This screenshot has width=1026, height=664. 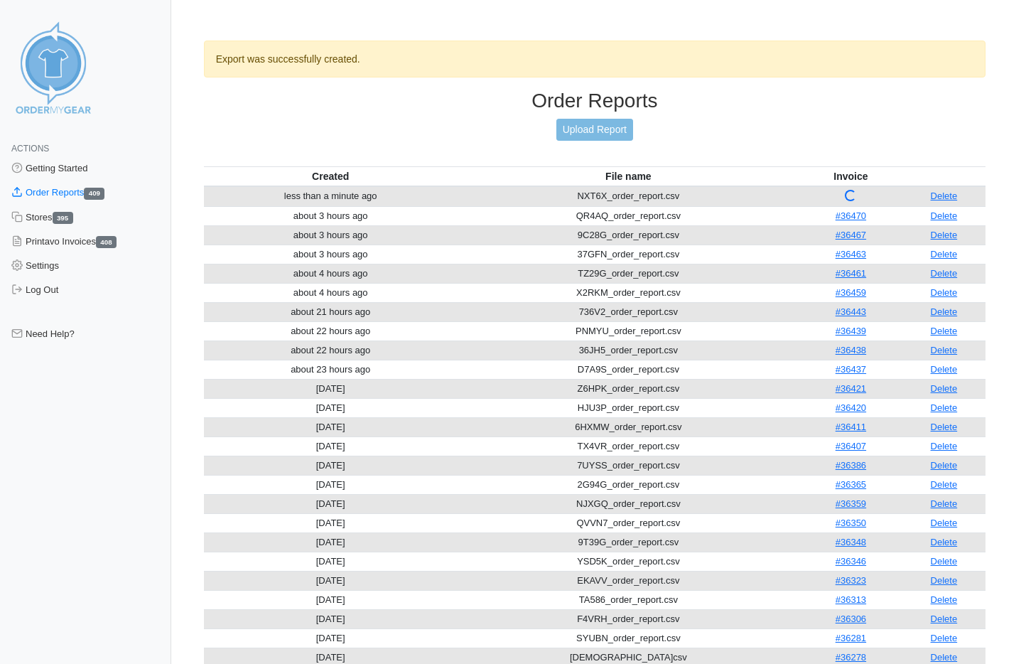 I want to click on a: #36467, so click(x=850, y=234).